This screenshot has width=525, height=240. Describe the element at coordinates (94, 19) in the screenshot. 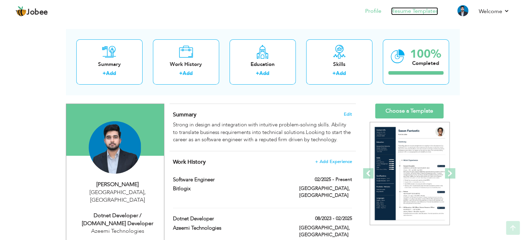

I see `strong: 1.` at that location.